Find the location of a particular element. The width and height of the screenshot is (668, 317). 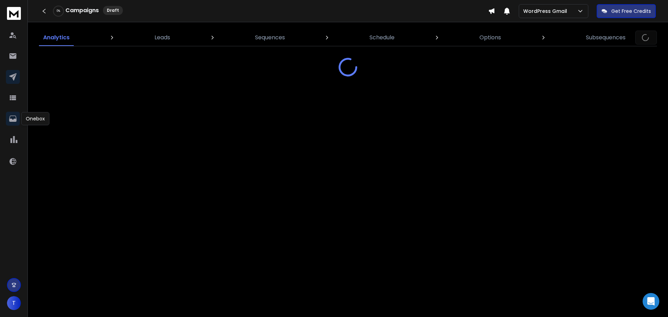

span: T is located at coordinates (14, 303).